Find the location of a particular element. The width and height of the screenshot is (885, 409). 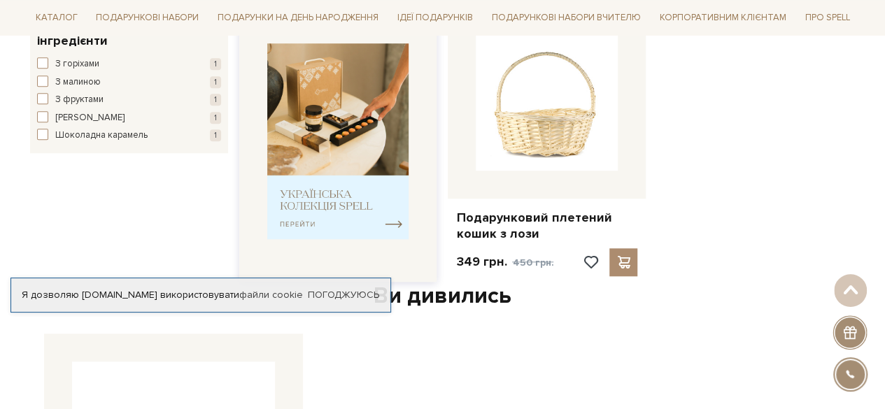

a: Каталог is located at coordinates (57, 17).